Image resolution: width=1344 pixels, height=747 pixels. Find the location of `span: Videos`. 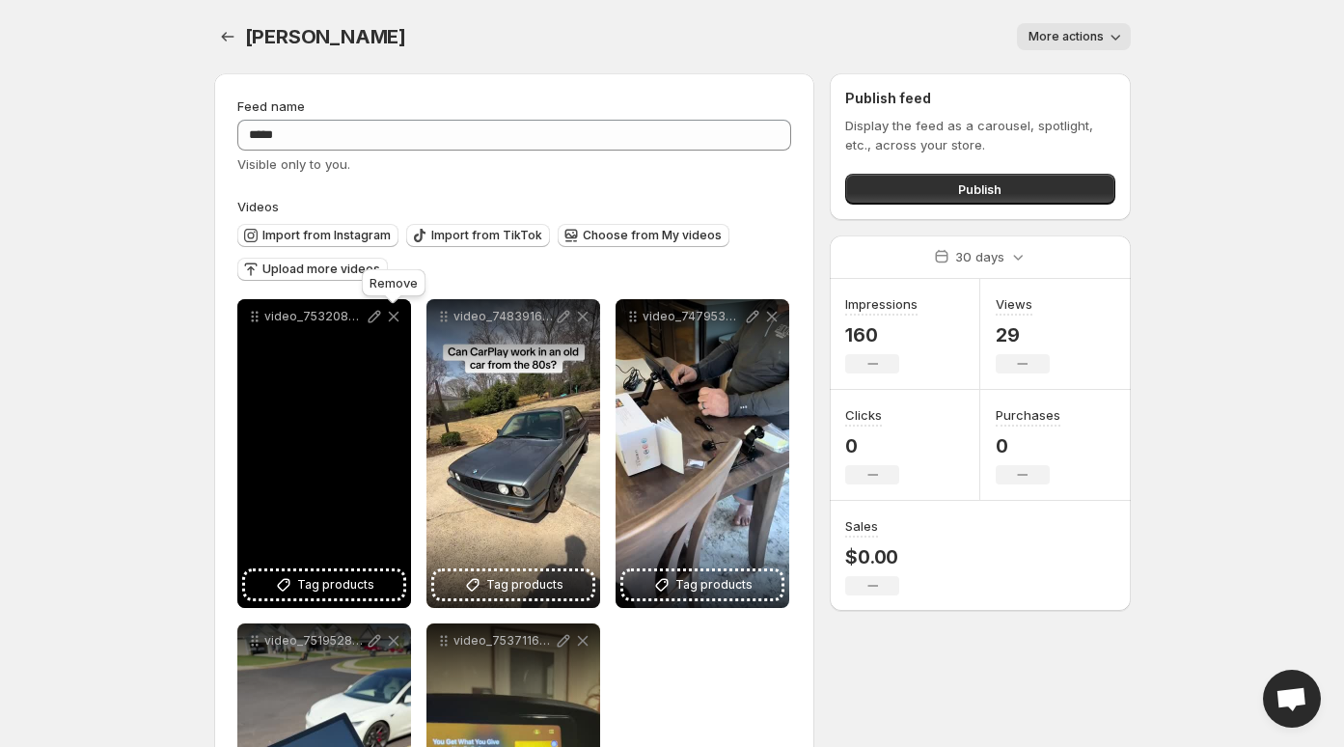

span: Videos is located at coordinates (258, 206).